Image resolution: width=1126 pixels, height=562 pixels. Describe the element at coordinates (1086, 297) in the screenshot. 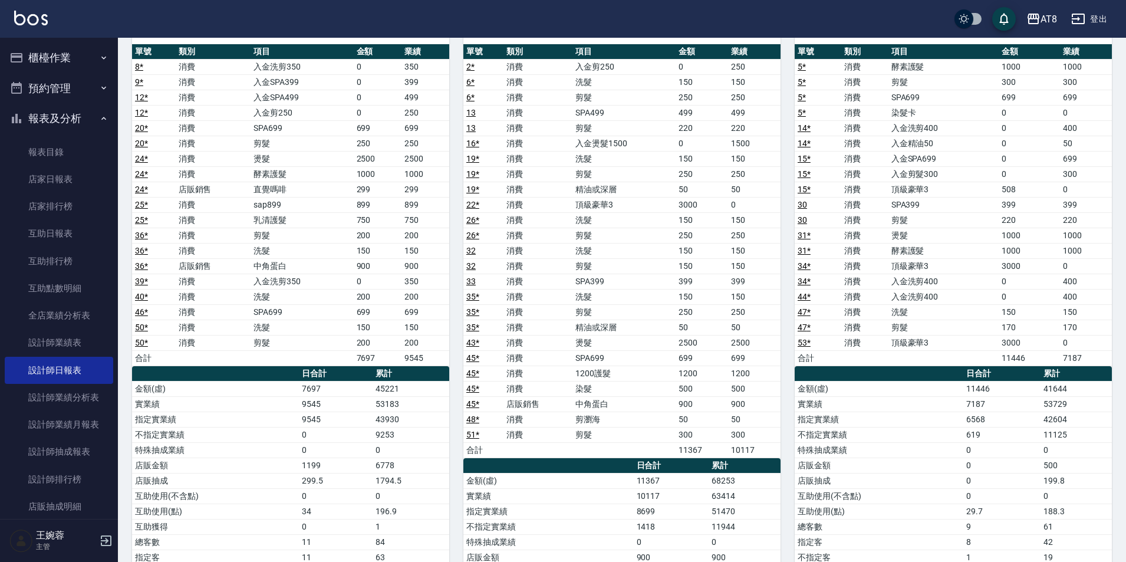

I see `td: 400` at that location.